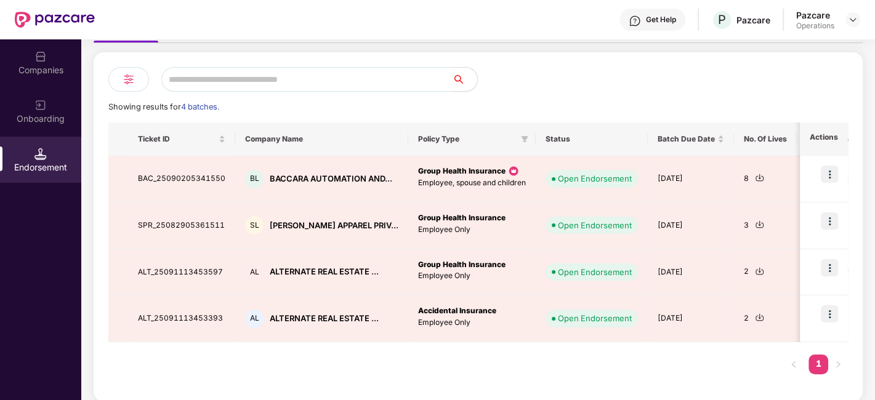 This screenshot has width=875, height=400. I want to click on a: 1, so click(818, 364).